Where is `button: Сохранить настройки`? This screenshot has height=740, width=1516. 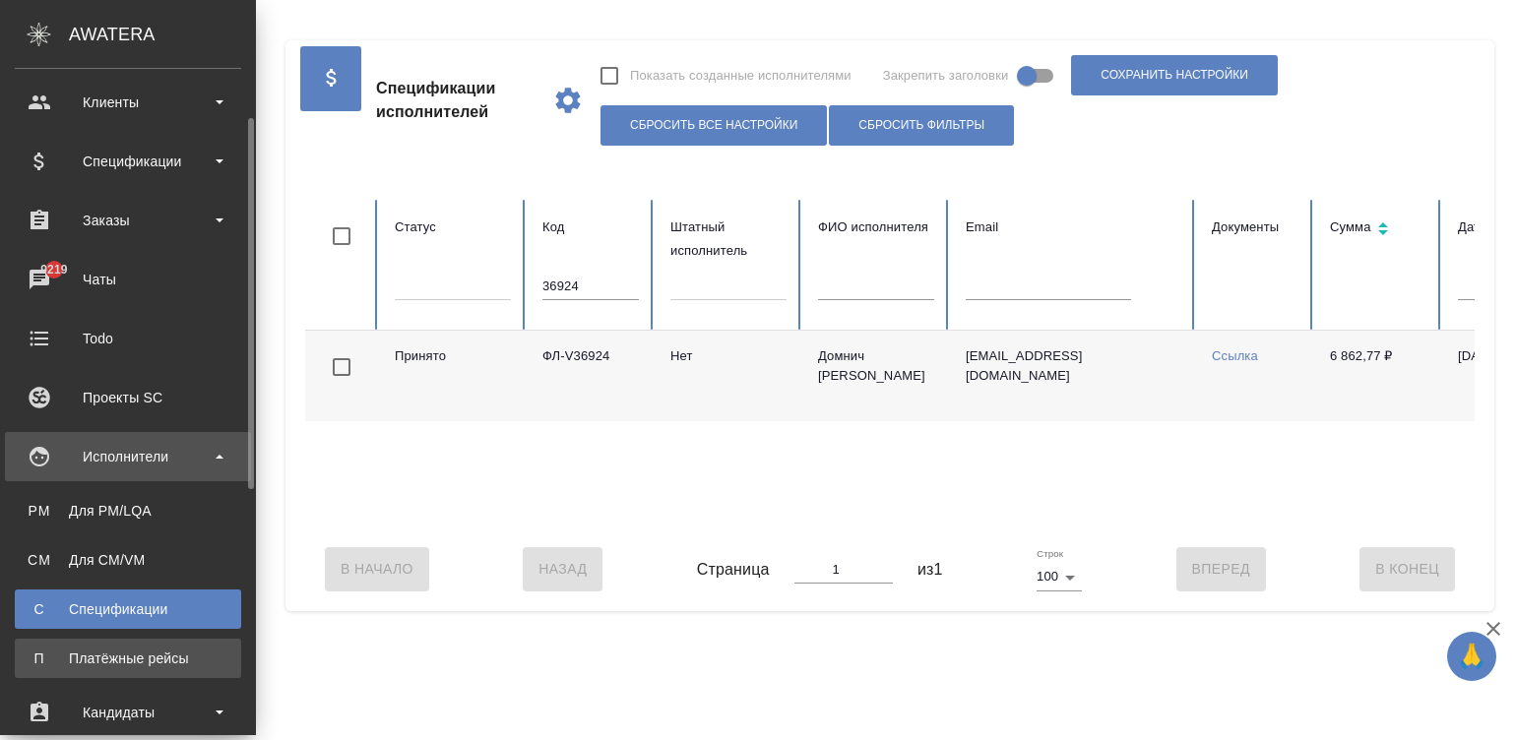
button: Сохранить настройки is located at coordinates (1174, 75).